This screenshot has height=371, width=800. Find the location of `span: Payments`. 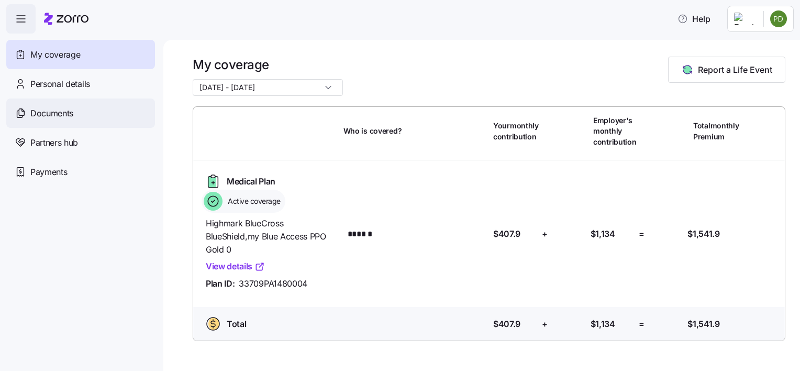

span: Payments is located at coordinates (49, 172).